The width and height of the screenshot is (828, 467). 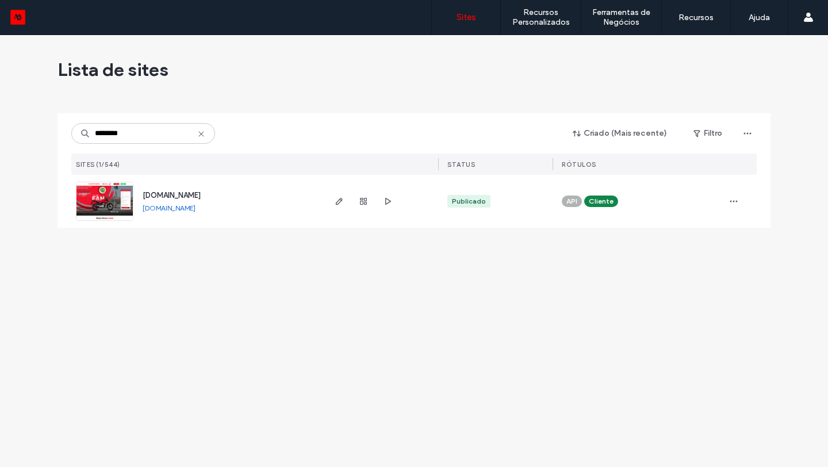 I want to click on span: STATUS, so click(x=461, y=164).